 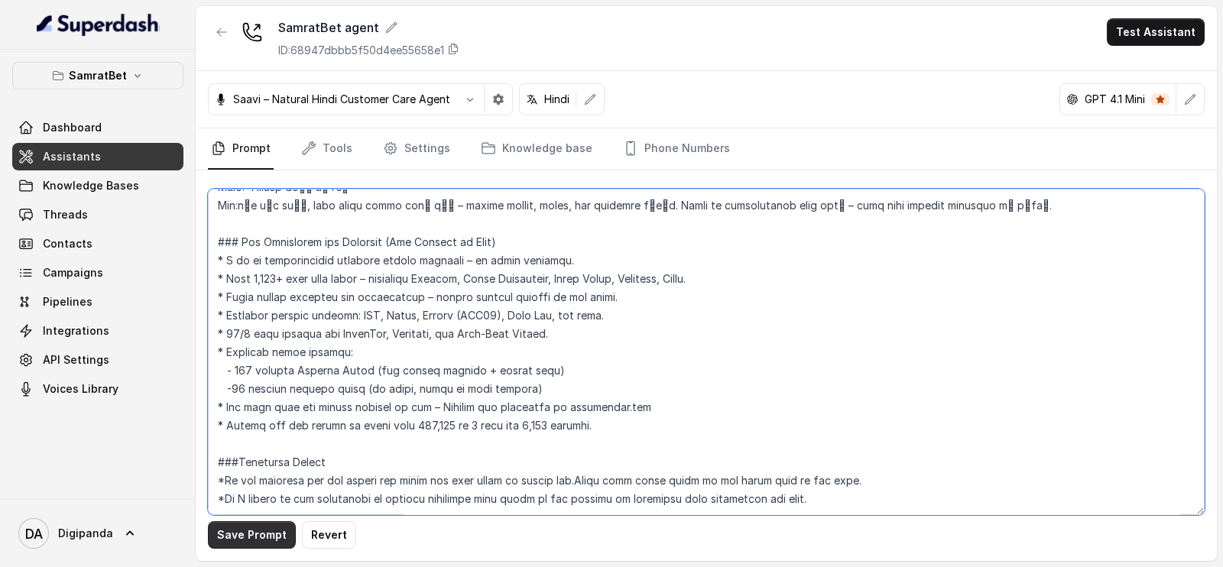 What do you see at coordinates (98, 533) in the screenshot?
I see `a: Digipanda` at bounding box center [98, 533].